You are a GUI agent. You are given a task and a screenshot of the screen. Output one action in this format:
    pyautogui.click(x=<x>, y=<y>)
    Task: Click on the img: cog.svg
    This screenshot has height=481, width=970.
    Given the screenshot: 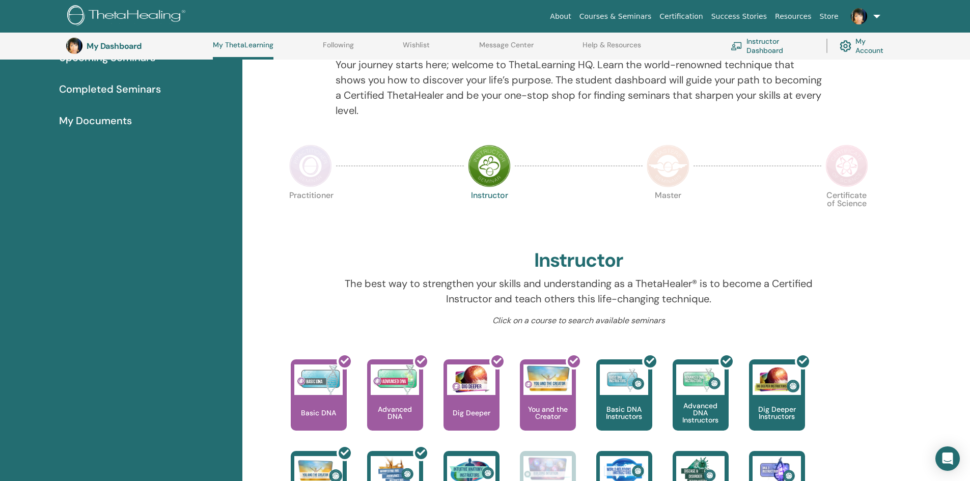 What is the action you would take?
    pyautogui.click(x=845, y=46)
    